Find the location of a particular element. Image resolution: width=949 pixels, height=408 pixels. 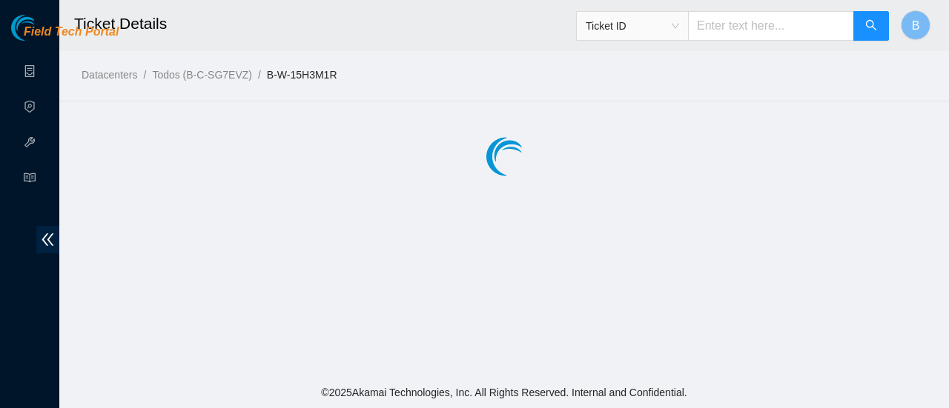

a: Akamai TechnologiesField Tech Portal is located at coordinates (64, 36).